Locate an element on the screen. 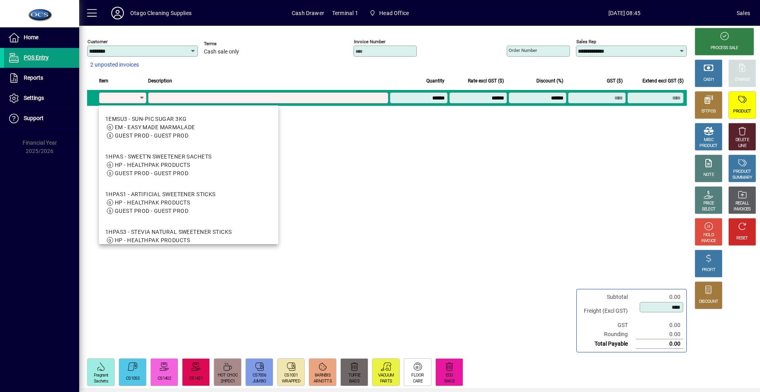 This screenshot has height=392, width=760. div: HOLD is located at coordinates (709, 235).